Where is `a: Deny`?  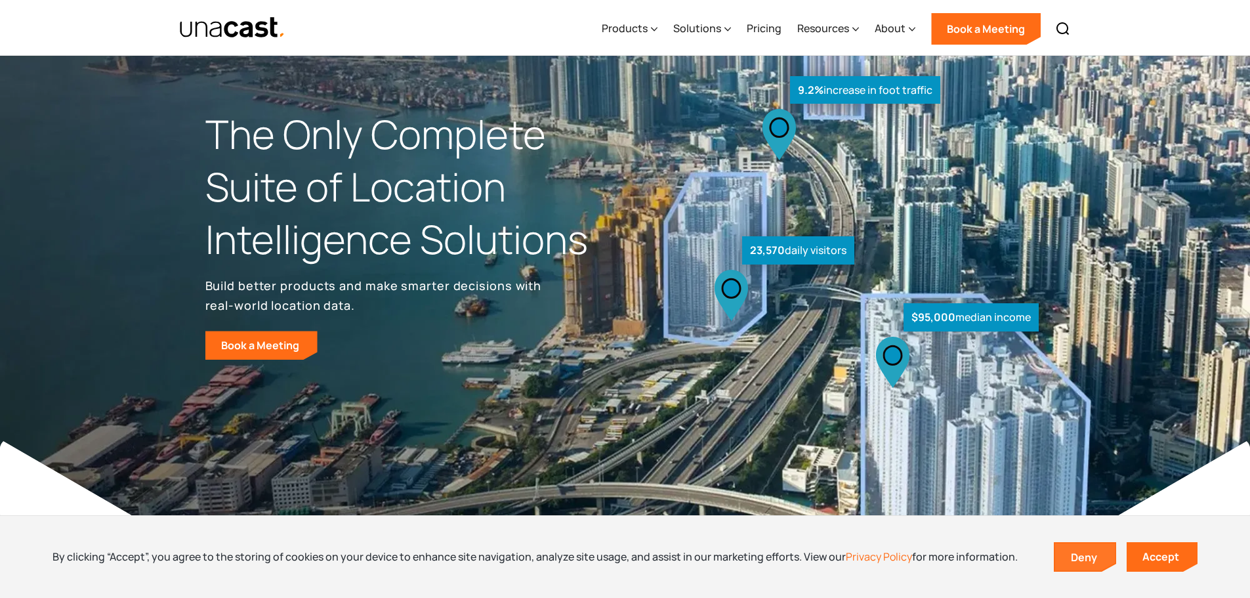 a: Deny is located at coordinates (1086, 557).